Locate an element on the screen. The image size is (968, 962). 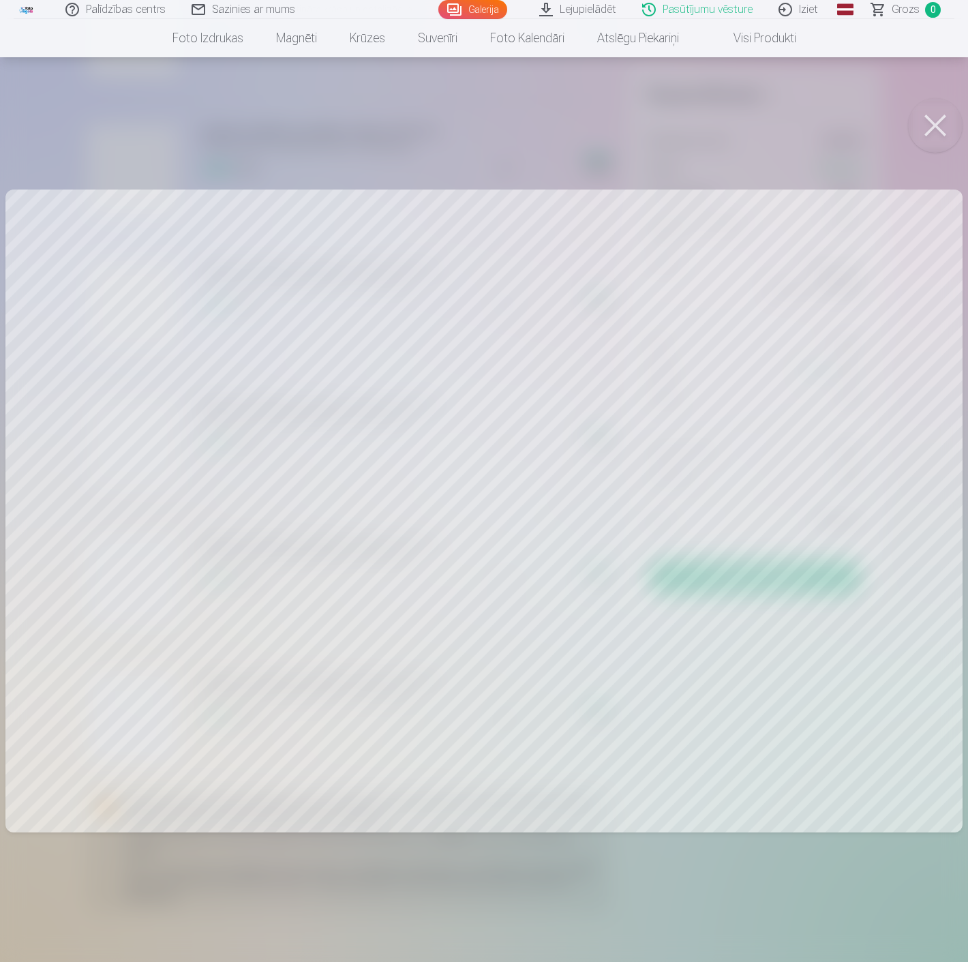
a: Magnēti is located at coordinates (297, 38).